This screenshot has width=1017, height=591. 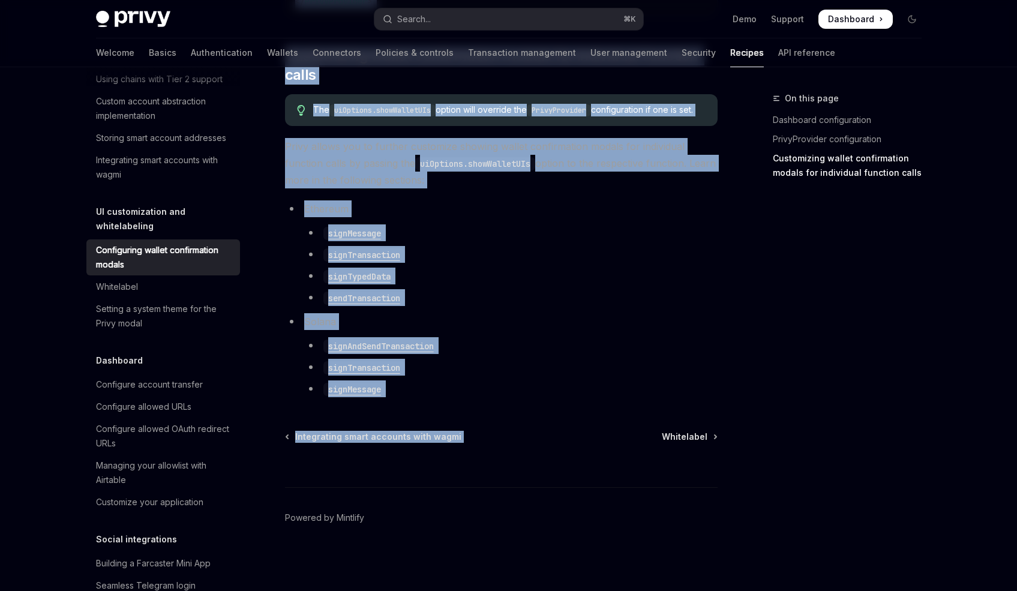 I want to click on h5: UI customization and whitelabeling, so click(x=168, y=219).